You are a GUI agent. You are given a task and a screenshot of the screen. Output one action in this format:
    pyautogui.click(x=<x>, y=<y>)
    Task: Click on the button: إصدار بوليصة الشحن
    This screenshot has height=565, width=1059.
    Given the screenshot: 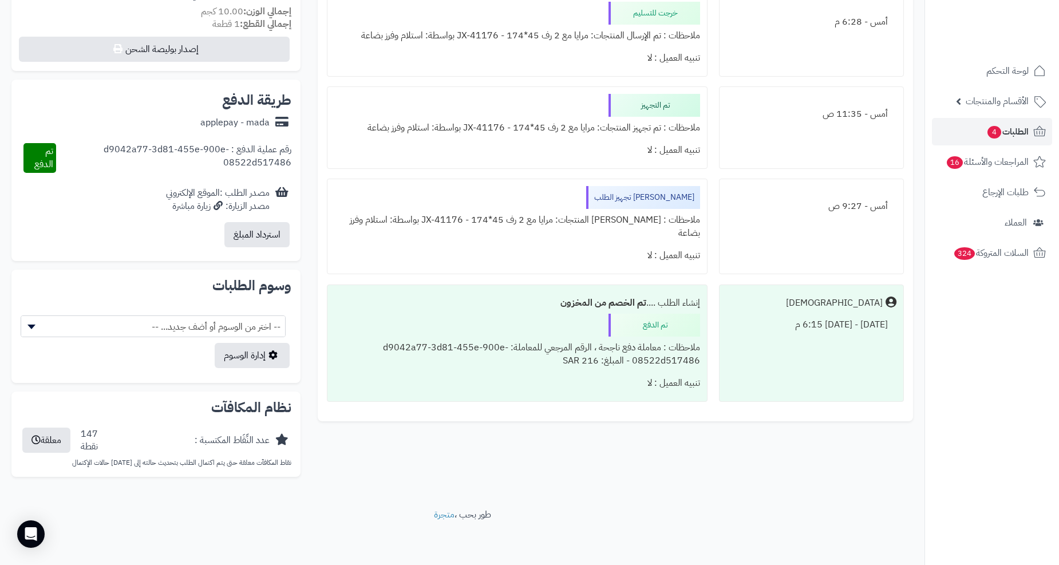 What is the action you would take?
    pyautogui.click(x=154, y=49)
    